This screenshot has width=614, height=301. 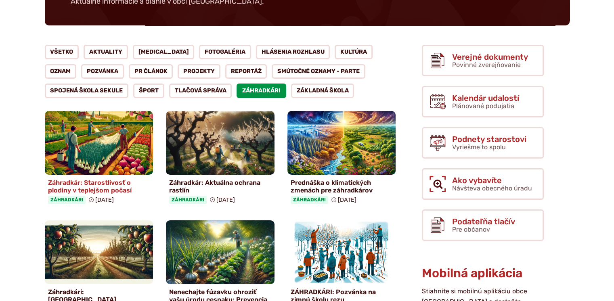 I want to click on span: Návšteva obecného úradu, so click(x=492, y=188).